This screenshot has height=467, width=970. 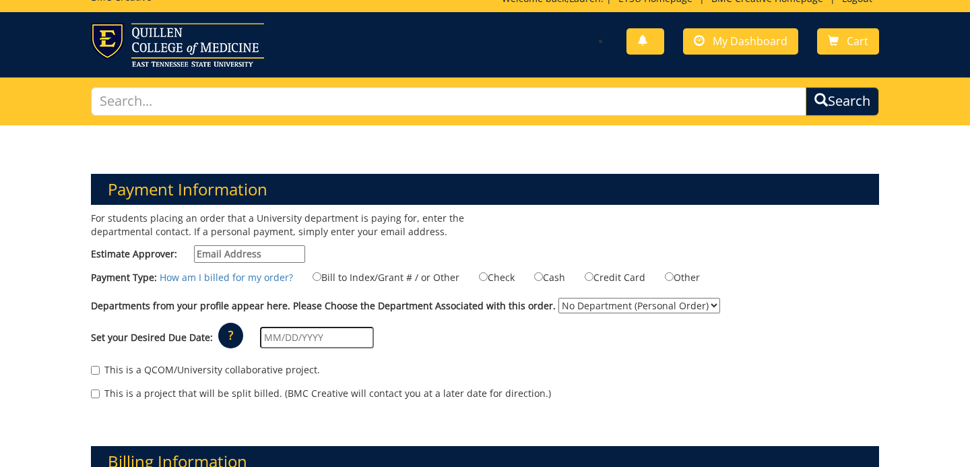 I want to click on button: Search, so click(x=842, y=101).